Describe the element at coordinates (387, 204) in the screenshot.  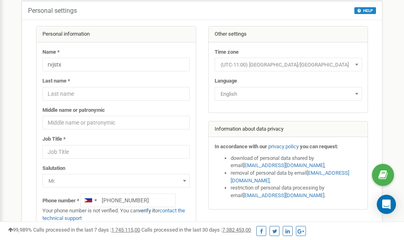
I see `div: Open Intercom Messenger` at that location.